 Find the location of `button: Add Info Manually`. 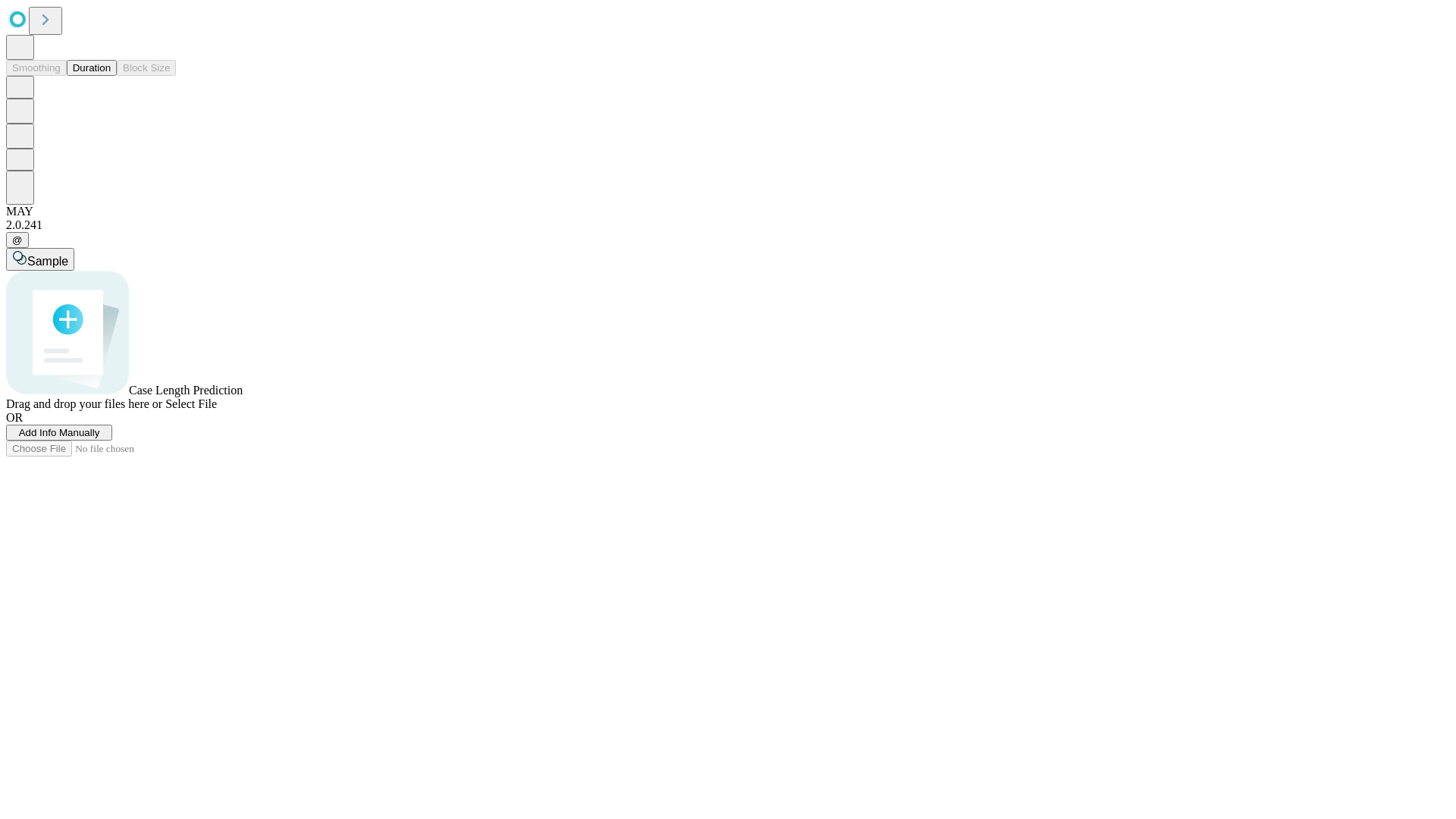

button: Add Info Manually is located at coordinates (59, 432).